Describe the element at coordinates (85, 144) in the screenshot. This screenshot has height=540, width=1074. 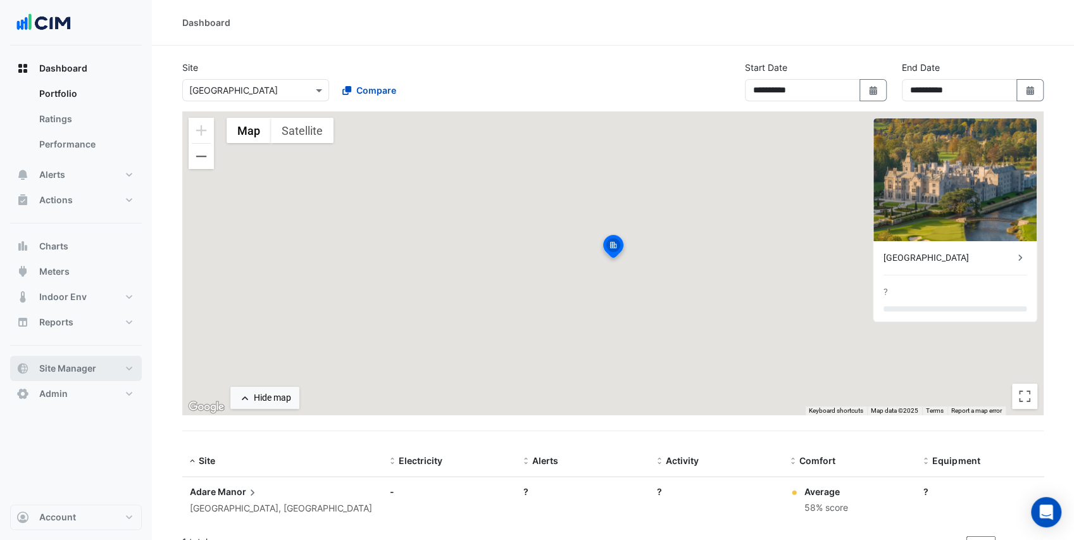
I see `a: Performance` at that location.